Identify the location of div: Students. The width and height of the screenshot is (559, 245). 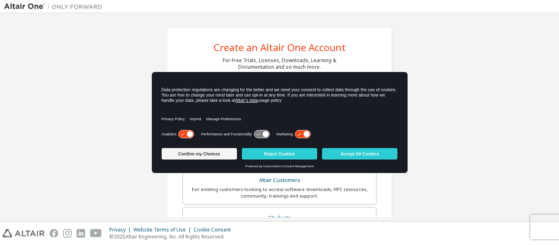
(279, 218).